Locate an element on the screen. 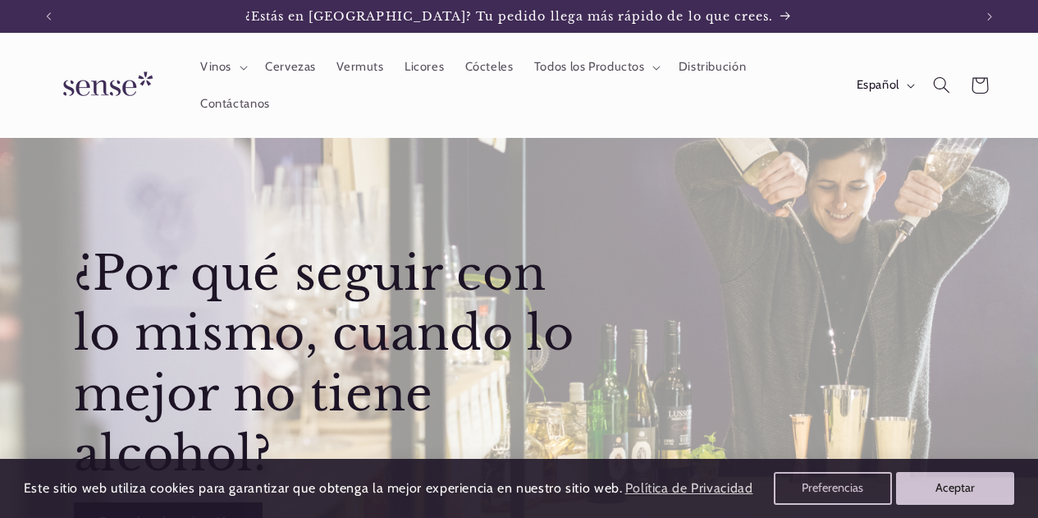  a: Sense is located at coordinates (105, 85).